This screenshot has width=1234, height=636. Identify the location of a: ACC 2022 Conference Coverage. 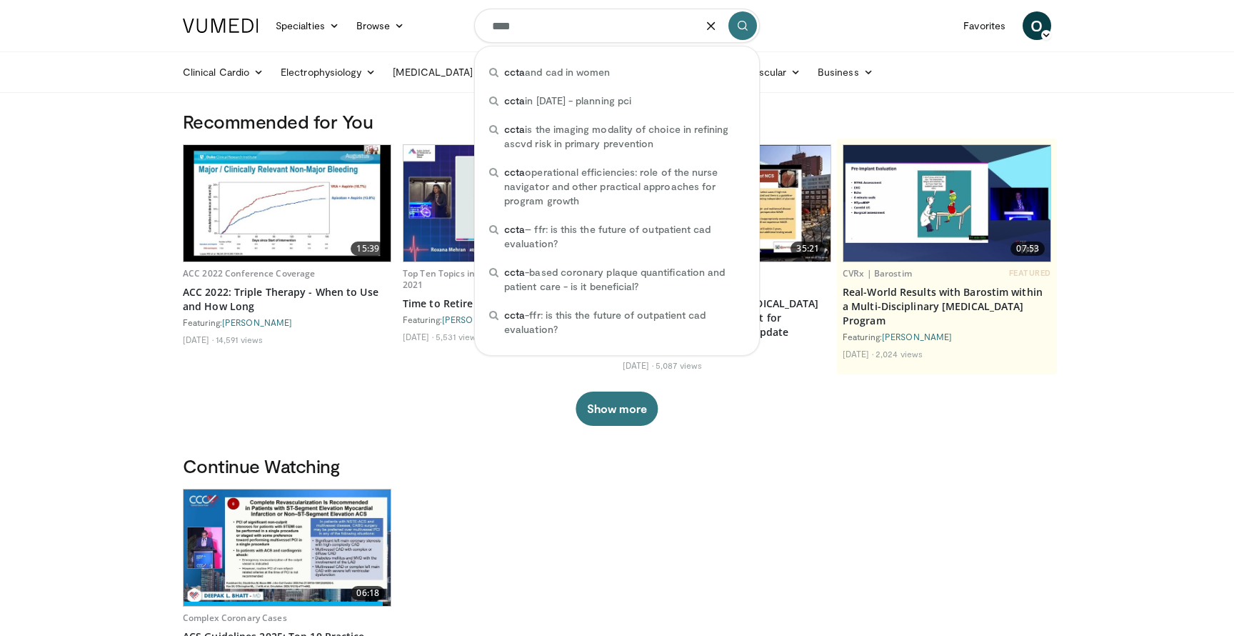
(249, 273).